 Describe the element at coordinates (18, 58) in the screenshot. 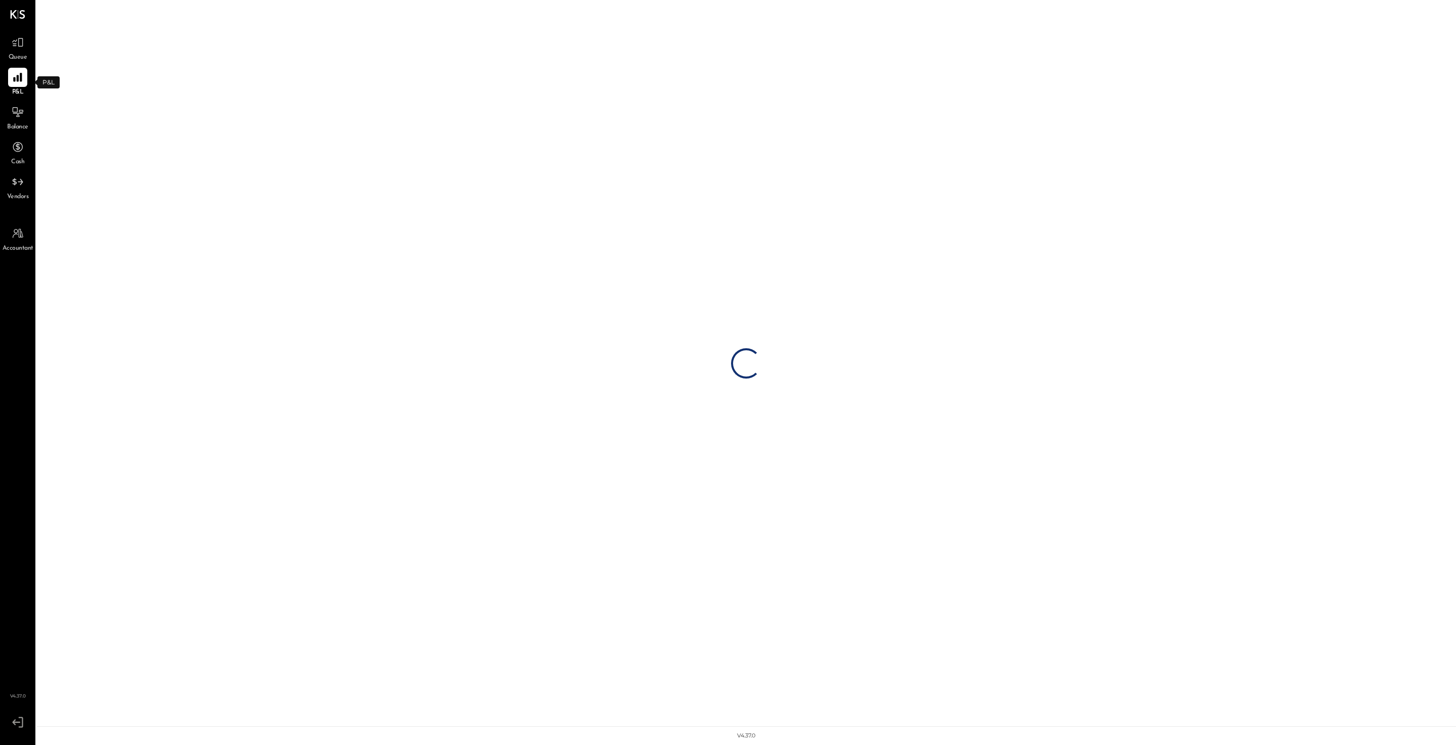

I see `span: Queue` at that location.